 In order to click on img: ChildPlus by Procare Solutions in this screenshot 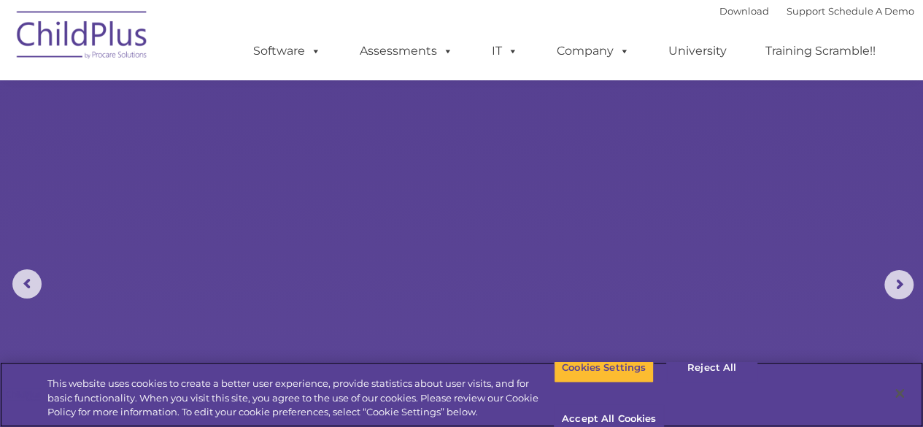, I will do `click(82, 37)`.